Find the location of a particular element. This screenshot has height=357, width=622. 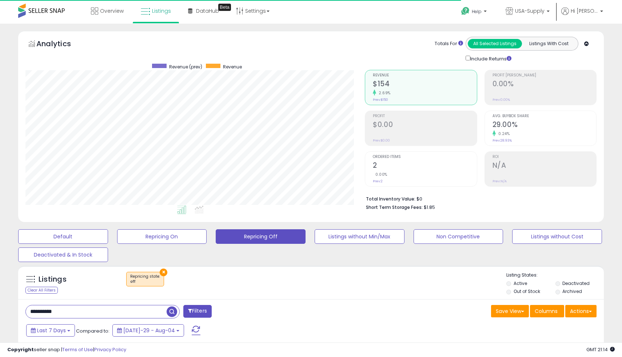

li: $0 is located at coordinates (478, 198).